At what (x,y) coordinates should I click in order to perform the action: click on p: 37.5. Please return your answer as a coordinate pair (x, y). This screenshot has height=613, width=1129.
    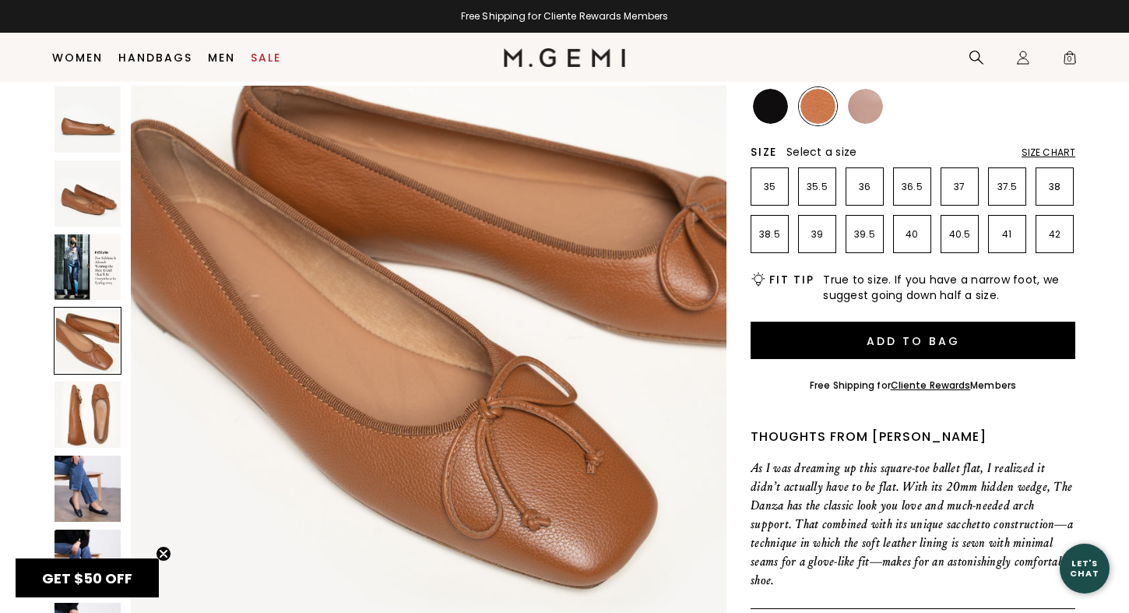
    Looking at the image, I should click on (1007, 187).